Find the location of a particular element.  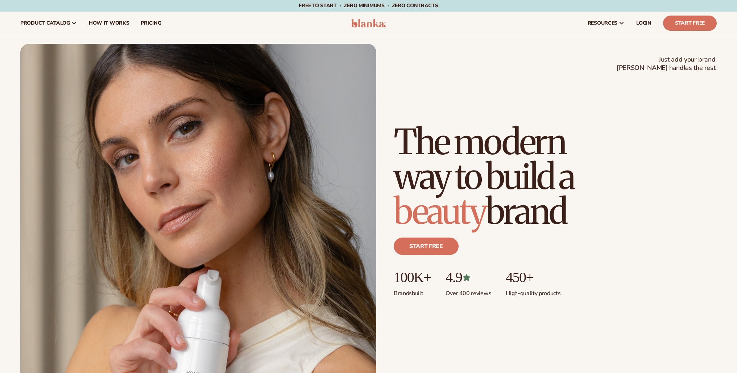

p: 100K+ is located at coordinates (412, 278).